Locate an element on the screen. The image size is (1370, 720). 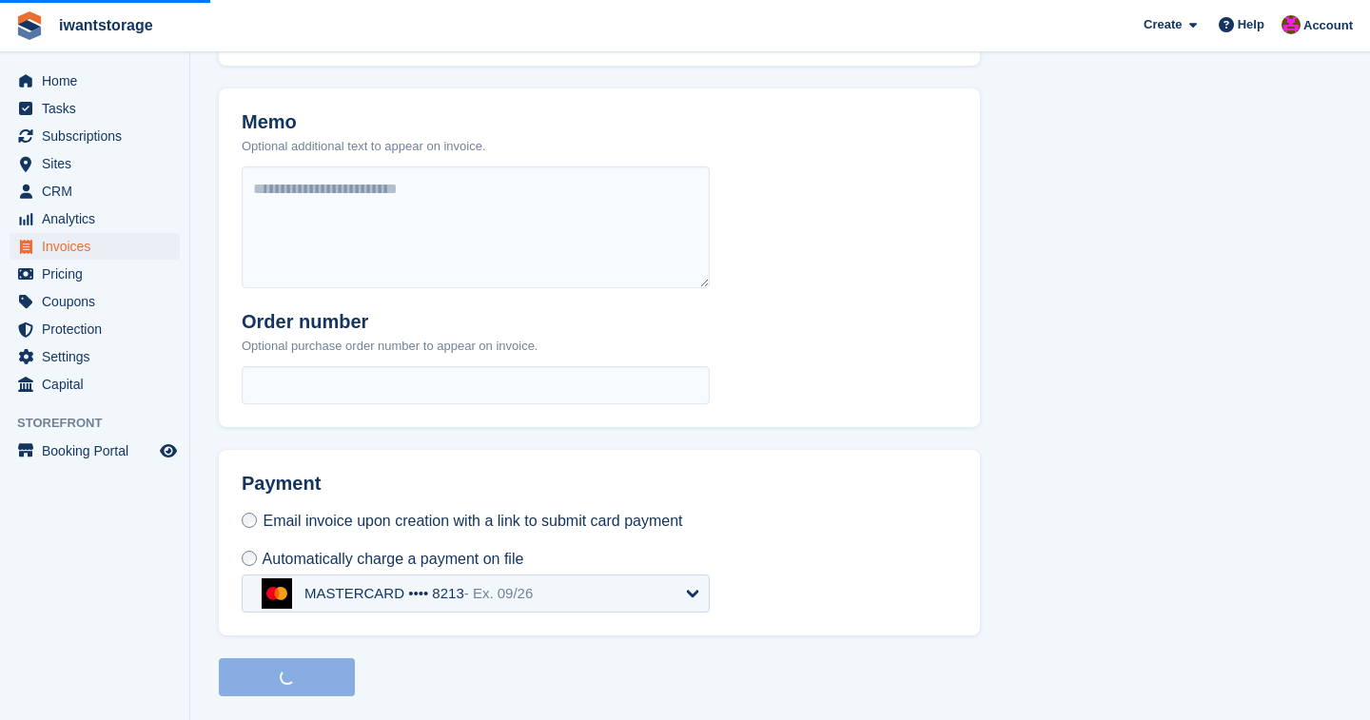
h2: Payment is located at coordinates (476, 491).